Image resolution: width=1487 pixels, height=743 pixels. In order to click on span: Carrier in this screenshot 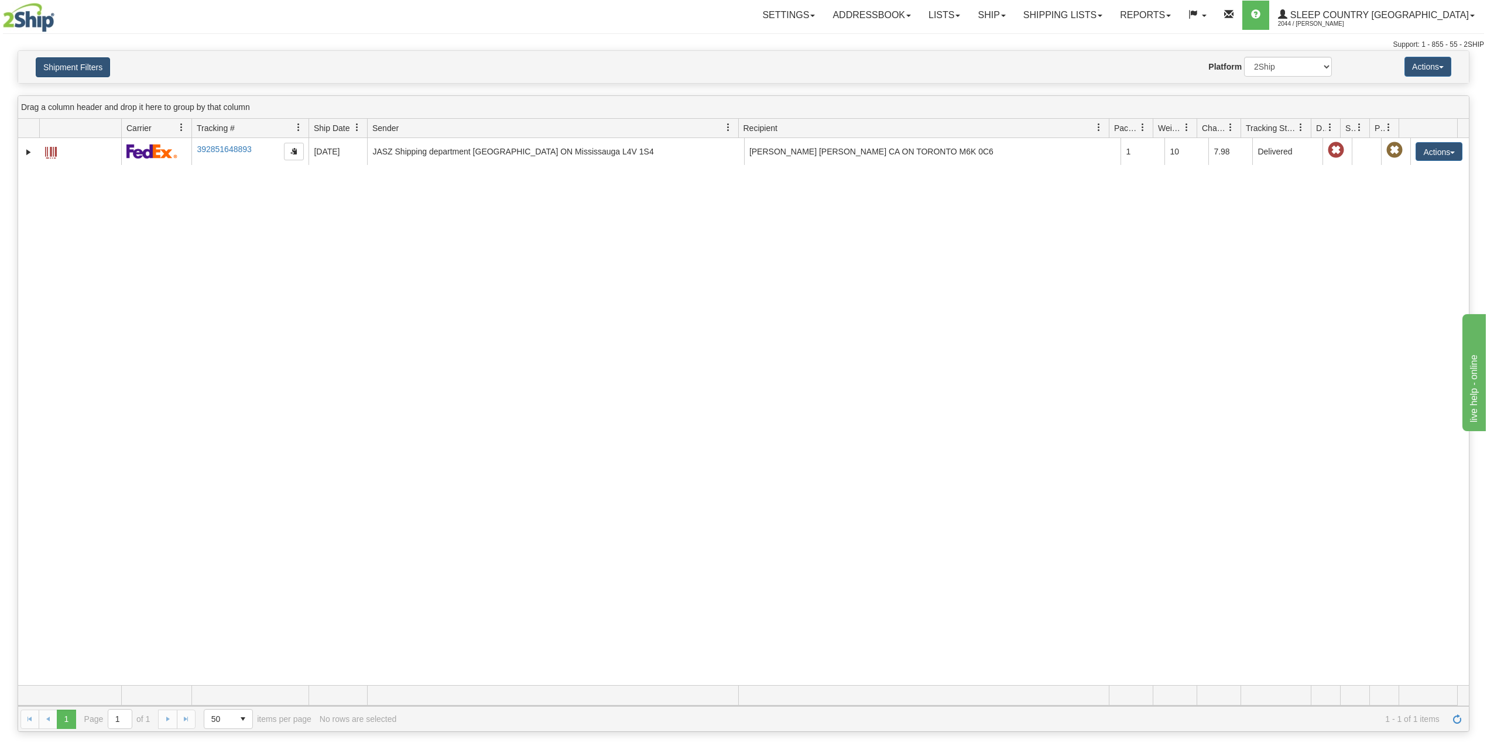, I will do `click(139, 128)`.